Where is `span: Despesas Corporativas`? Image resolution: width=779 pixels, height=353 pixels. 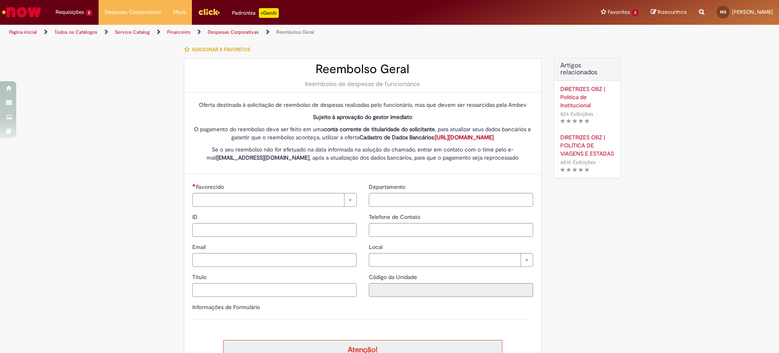
span: Despesas Corporativas is located at coordinates (133, 12).